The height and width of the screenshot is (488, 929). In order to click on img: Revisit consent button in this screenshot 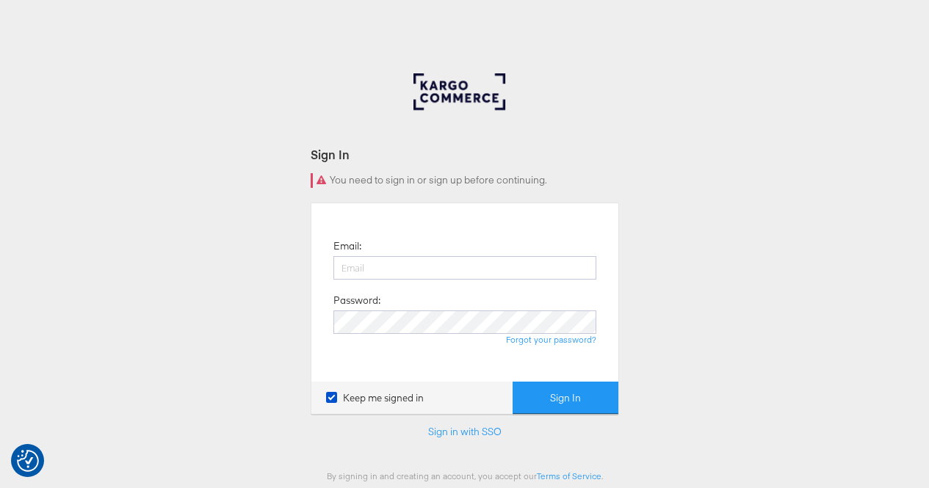, I will do `click(28, 461)`.